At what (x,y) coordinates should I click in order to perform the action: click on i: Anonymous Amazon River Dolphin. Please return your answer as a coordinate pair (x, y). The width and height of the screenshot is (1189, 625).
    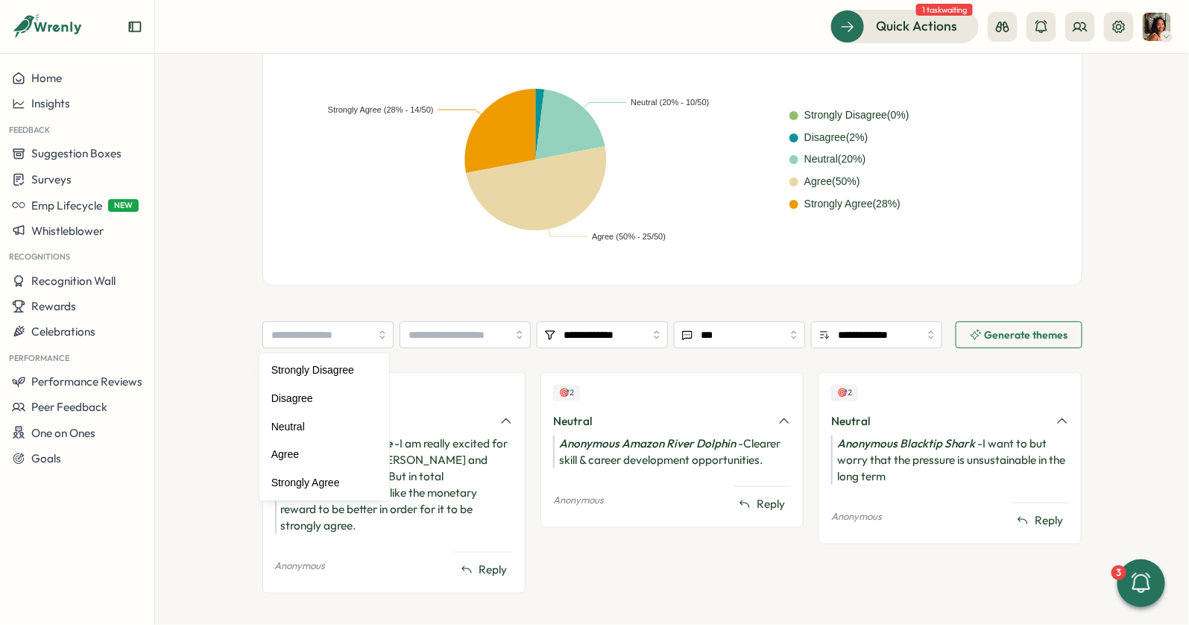
    Looking at the image, I should click on (647, 443).